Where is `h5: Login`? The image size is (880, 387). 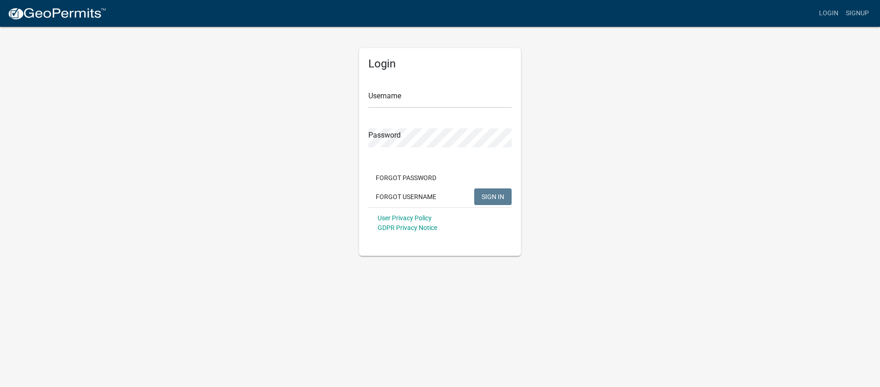
h5: Login is located at coordinates (440, 64).